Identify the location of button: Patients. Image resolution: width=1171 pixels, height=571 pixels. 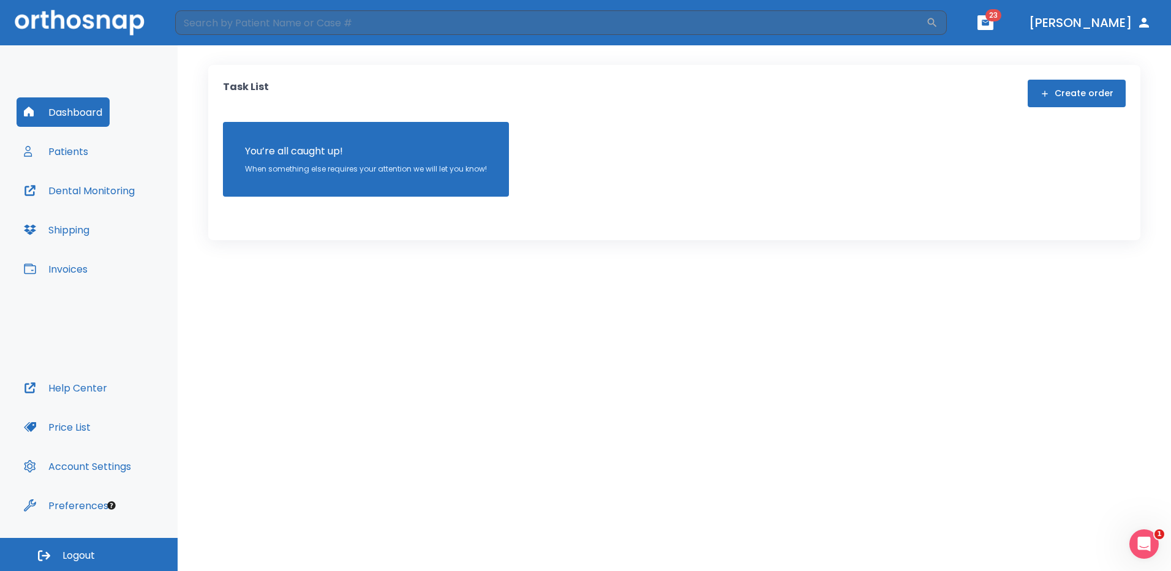
(56, 151).